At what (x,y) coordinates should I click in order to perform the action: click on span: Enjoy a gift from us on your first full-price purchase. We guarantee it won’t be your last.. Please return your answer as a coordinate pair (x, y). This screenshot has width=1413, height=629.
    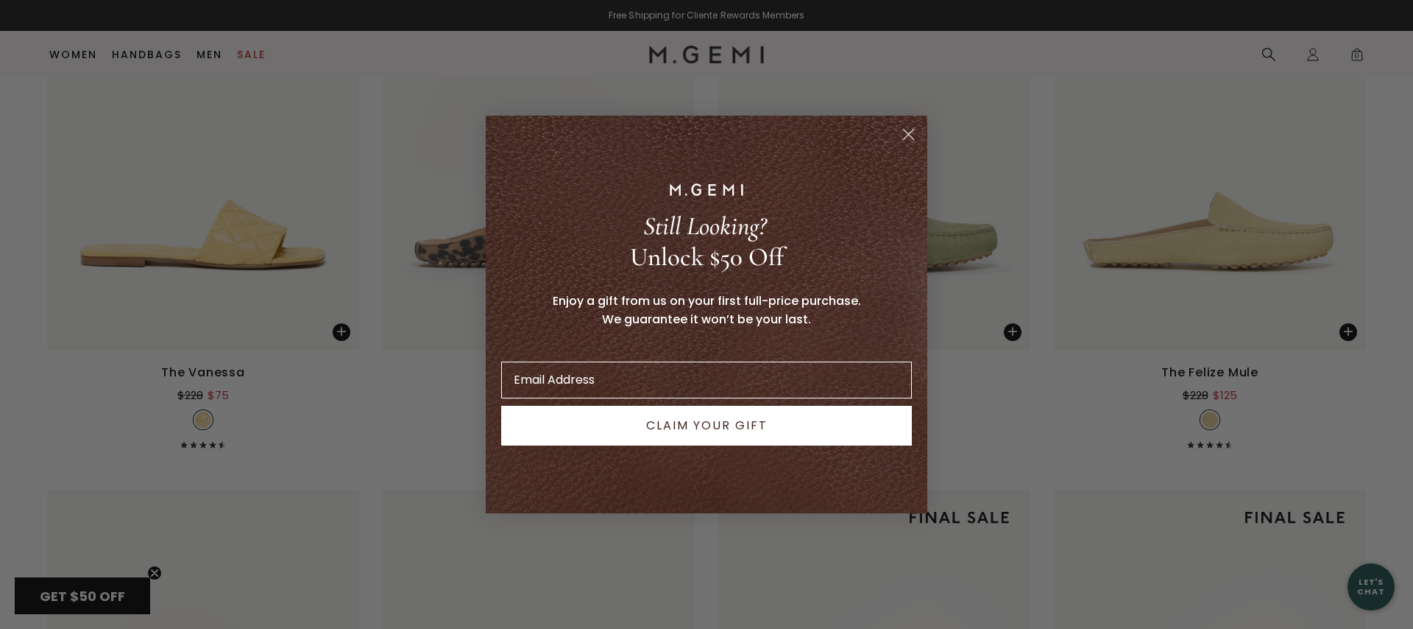
    Looking at the image, I should click on (707, 310).